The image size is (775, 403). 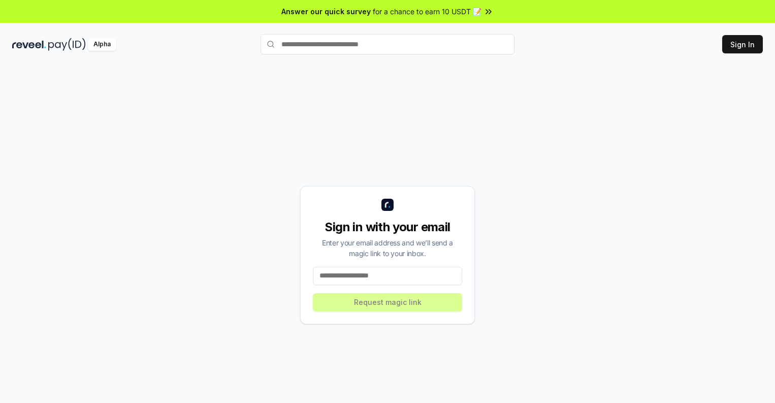 I want to click on img: logo_small, so click(x=388, y=205).